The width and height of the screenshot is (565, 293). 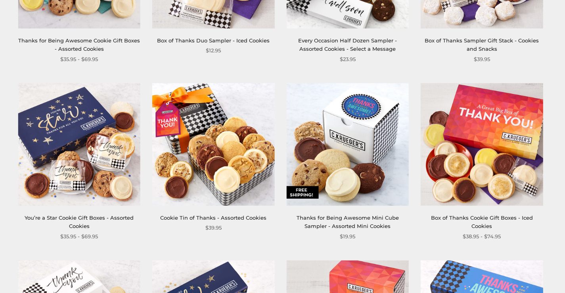 What do you see at coordinates (348, 144) in the screenshot?
I see `img: Thanks for Being Awesome Mini Cube Sampler - Assorted Mini Cookies` at bounding box center [348, 144].